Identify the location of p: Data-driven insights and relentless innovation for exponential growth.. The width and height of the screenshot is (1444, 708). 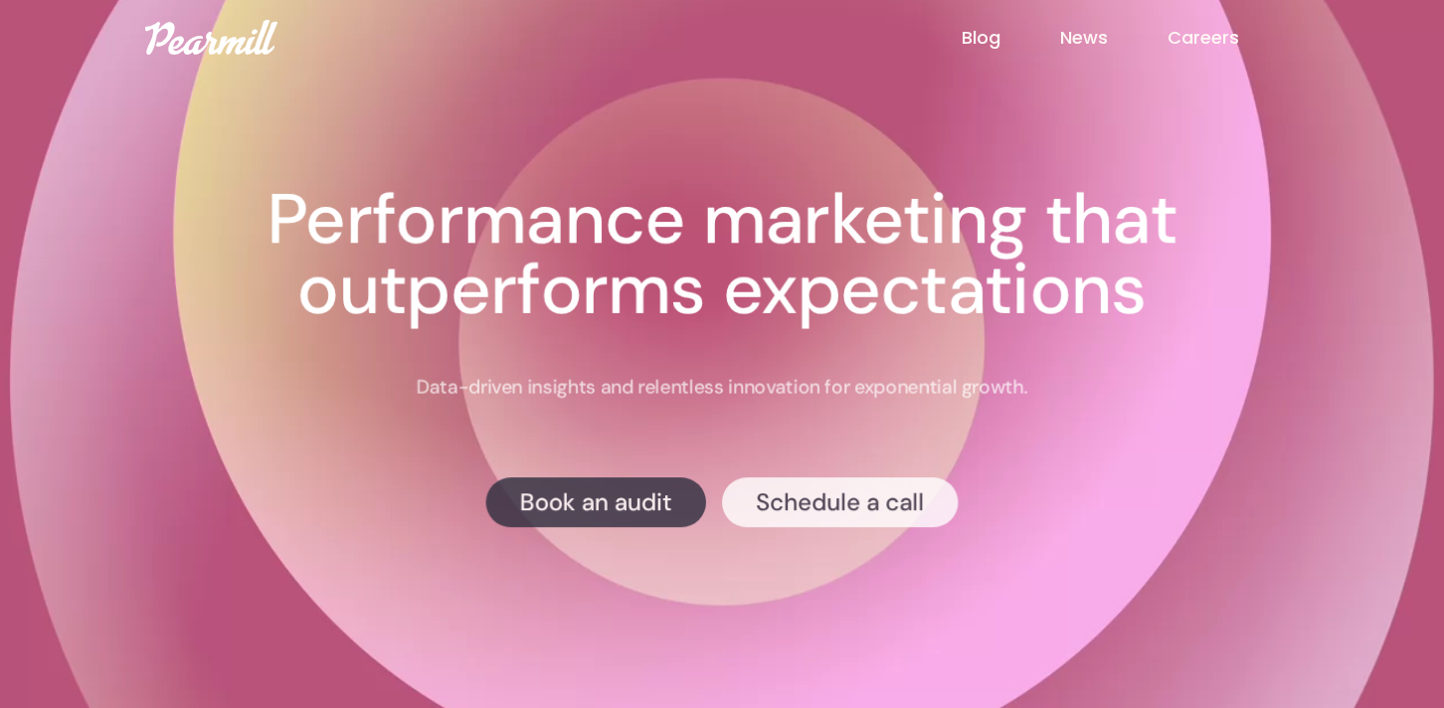
(722, 387).